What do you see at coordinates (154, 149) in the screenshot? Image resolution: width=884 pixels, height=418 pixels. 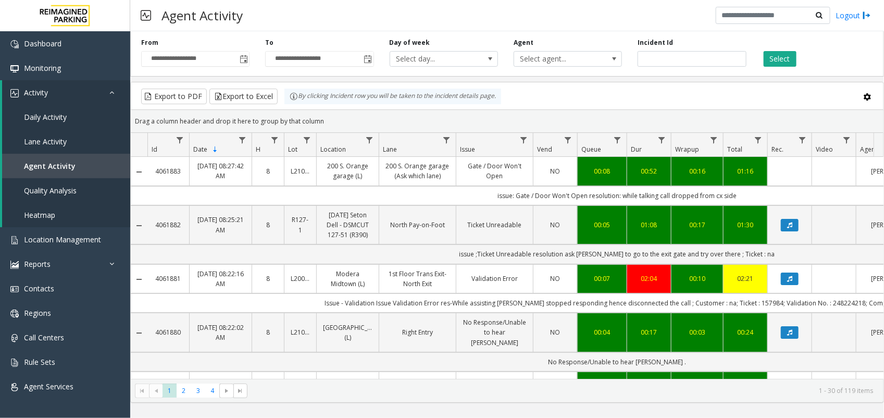 I see `span: Id` at bounding box center [154, 149].